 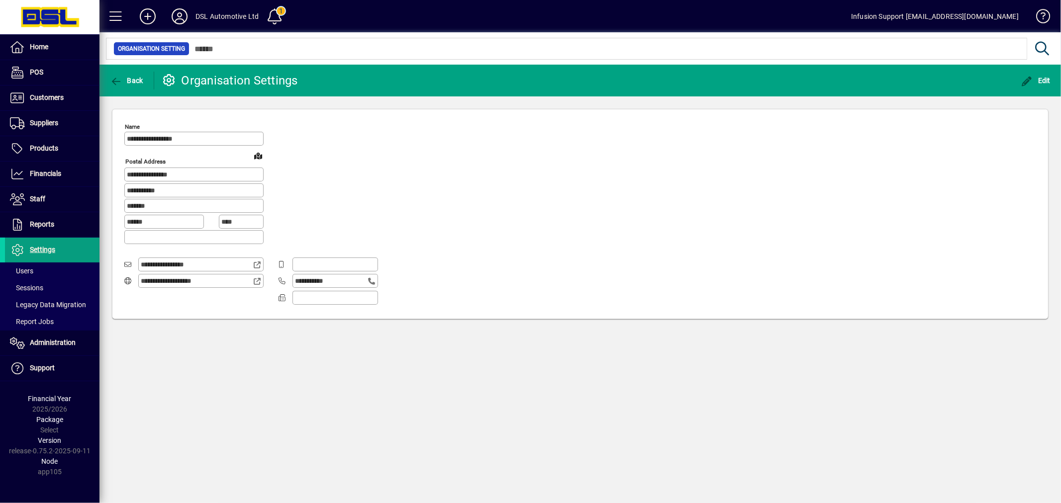 I want to click on span: Sessions, so click(x=26, y=288).